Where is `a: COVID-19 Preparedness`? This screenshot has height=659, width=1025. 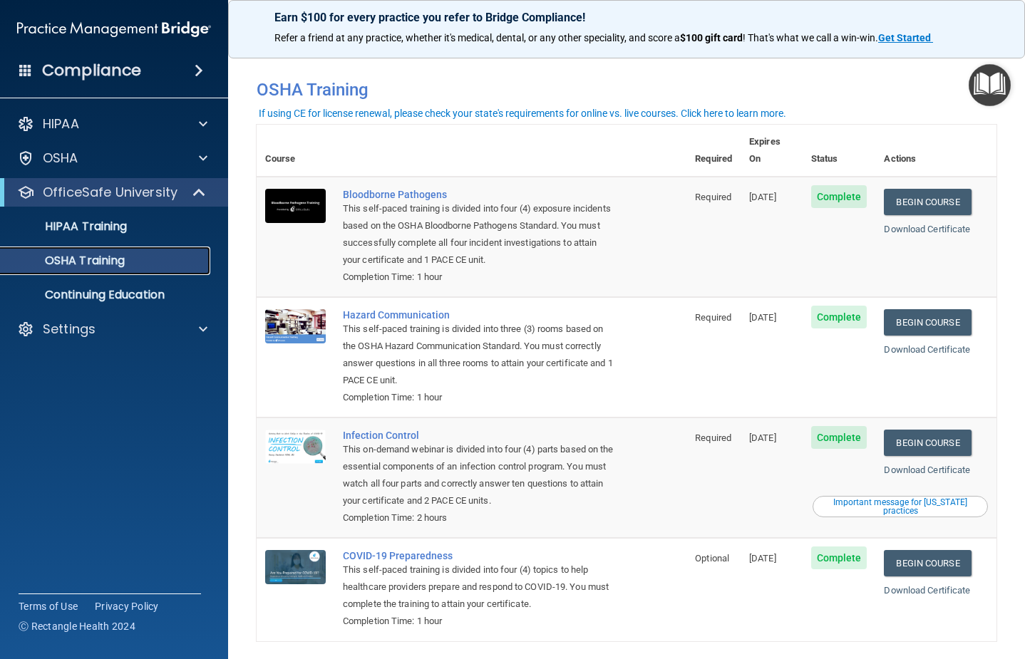
a: COVID-19 Preparedness is located at coordinates (479, 556).